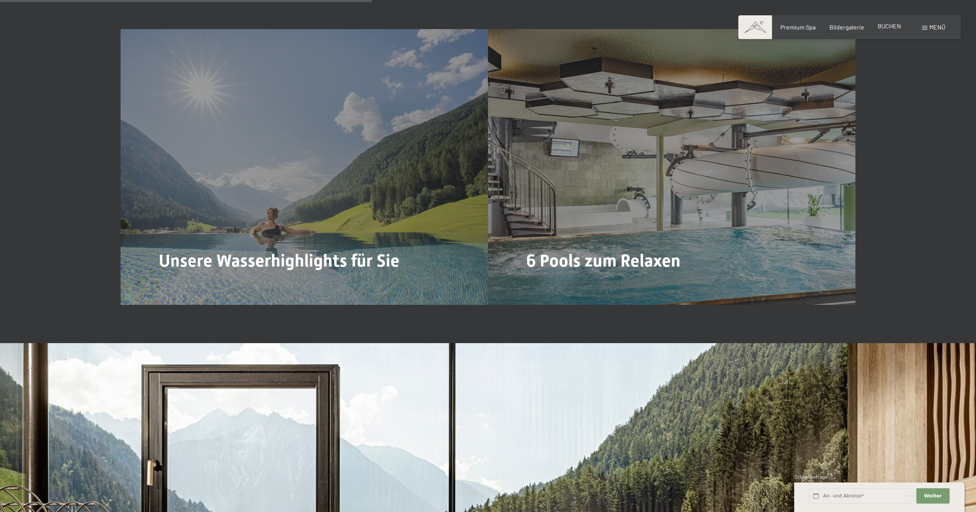 Image resolution: width=976 pixels, height=512 pixels. Describe the element at coordinates (889, 26) in the screenshot. I see `a: BUCHEN` at that location.